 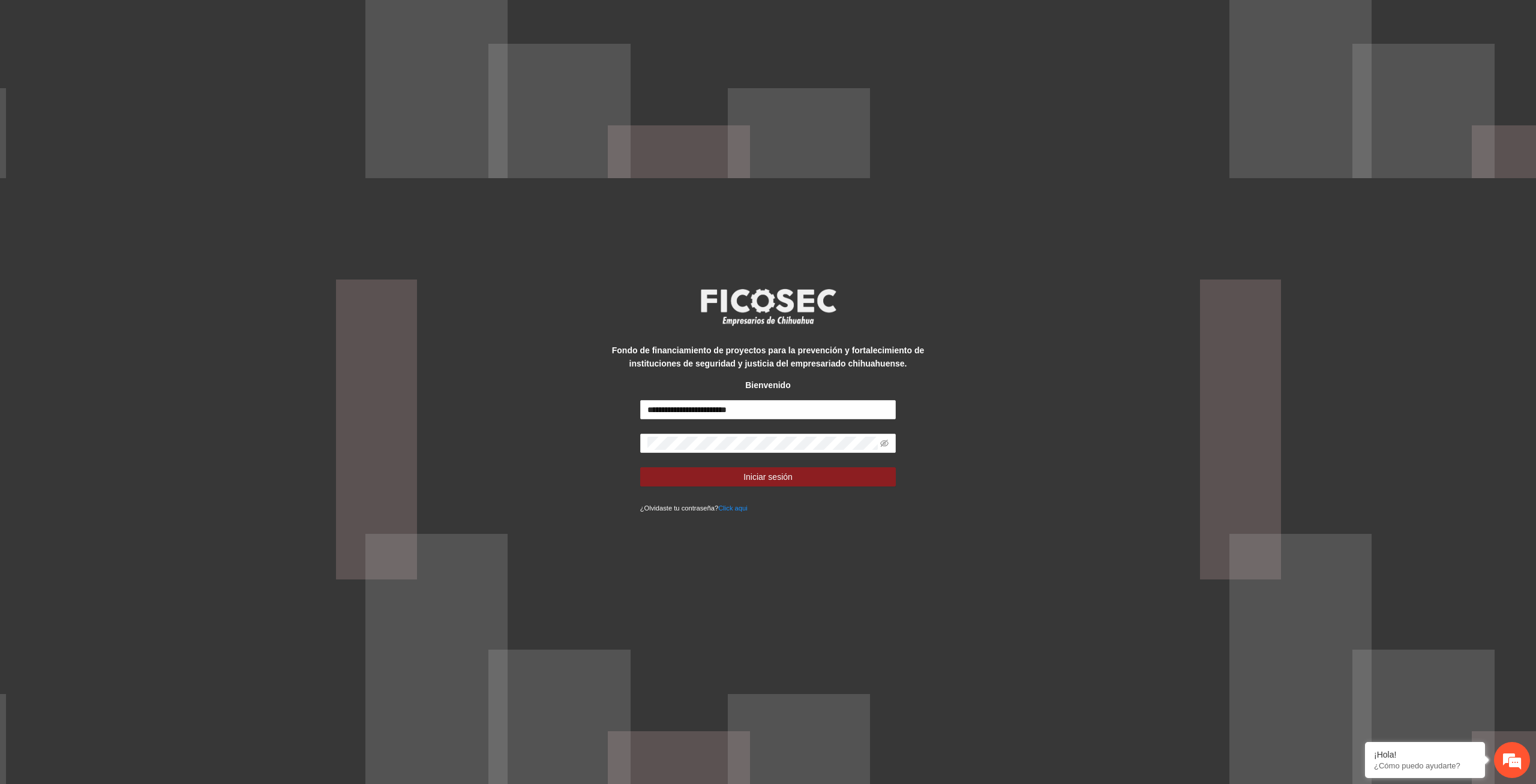 I want to click on span: eye-invisible, so click(x=884, y=443).